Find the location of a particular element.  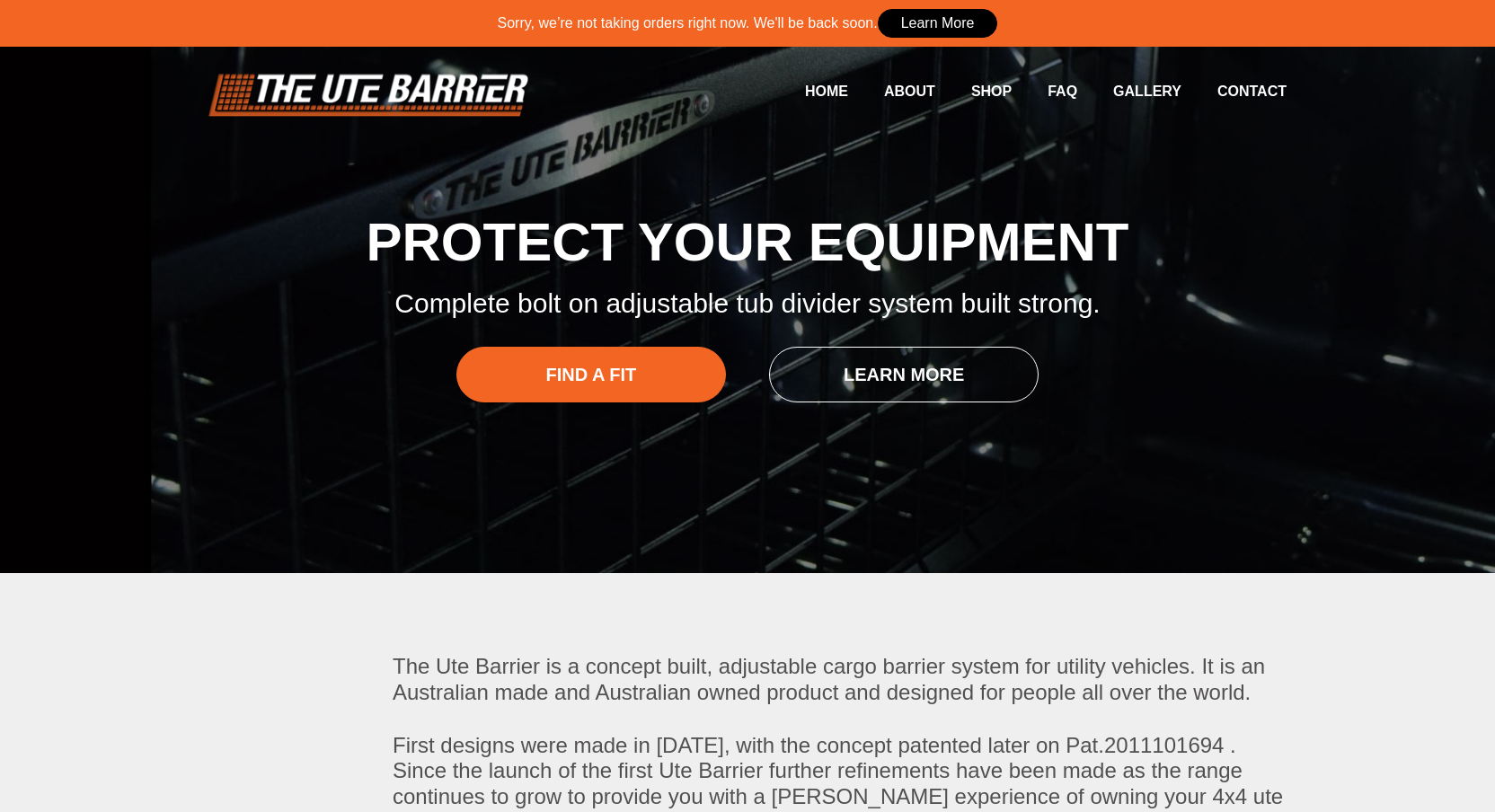

a: FAQ is located at coordinates (1044, 91).